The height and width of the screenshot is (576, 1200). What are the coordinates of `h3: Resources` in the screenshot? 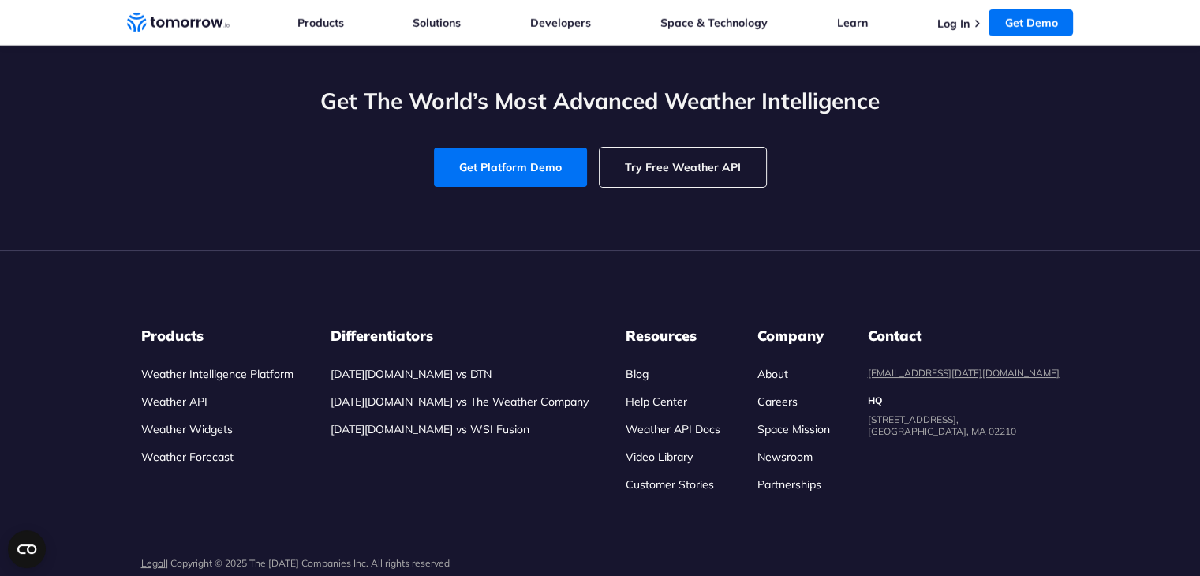 It's located at (673, 336).